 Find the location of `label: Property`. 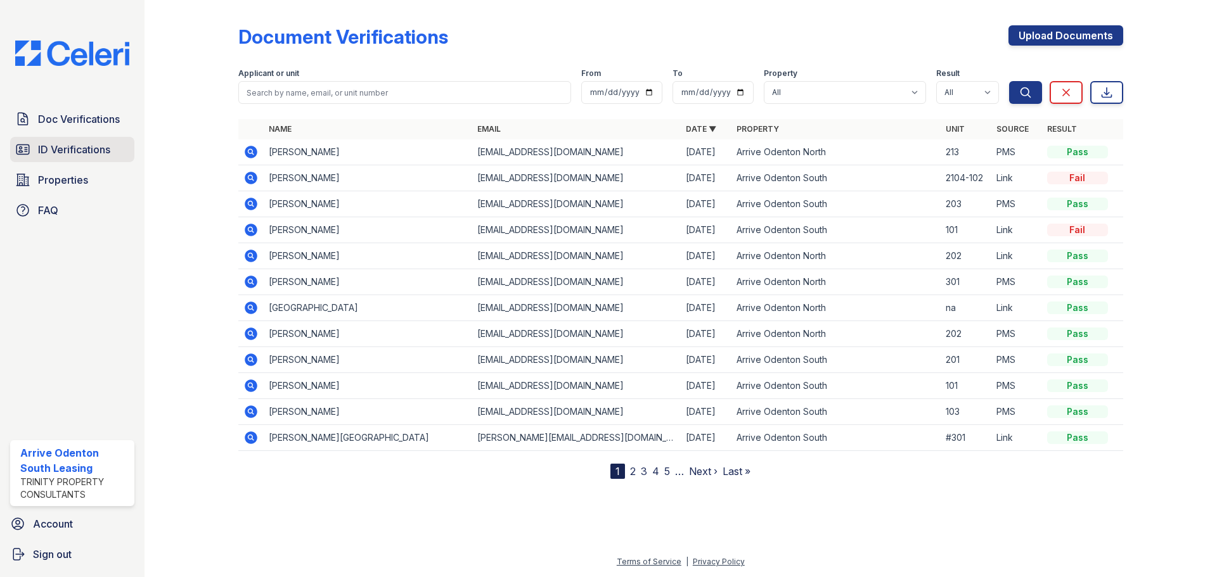

label: Property is located at coordinates (780, 74).